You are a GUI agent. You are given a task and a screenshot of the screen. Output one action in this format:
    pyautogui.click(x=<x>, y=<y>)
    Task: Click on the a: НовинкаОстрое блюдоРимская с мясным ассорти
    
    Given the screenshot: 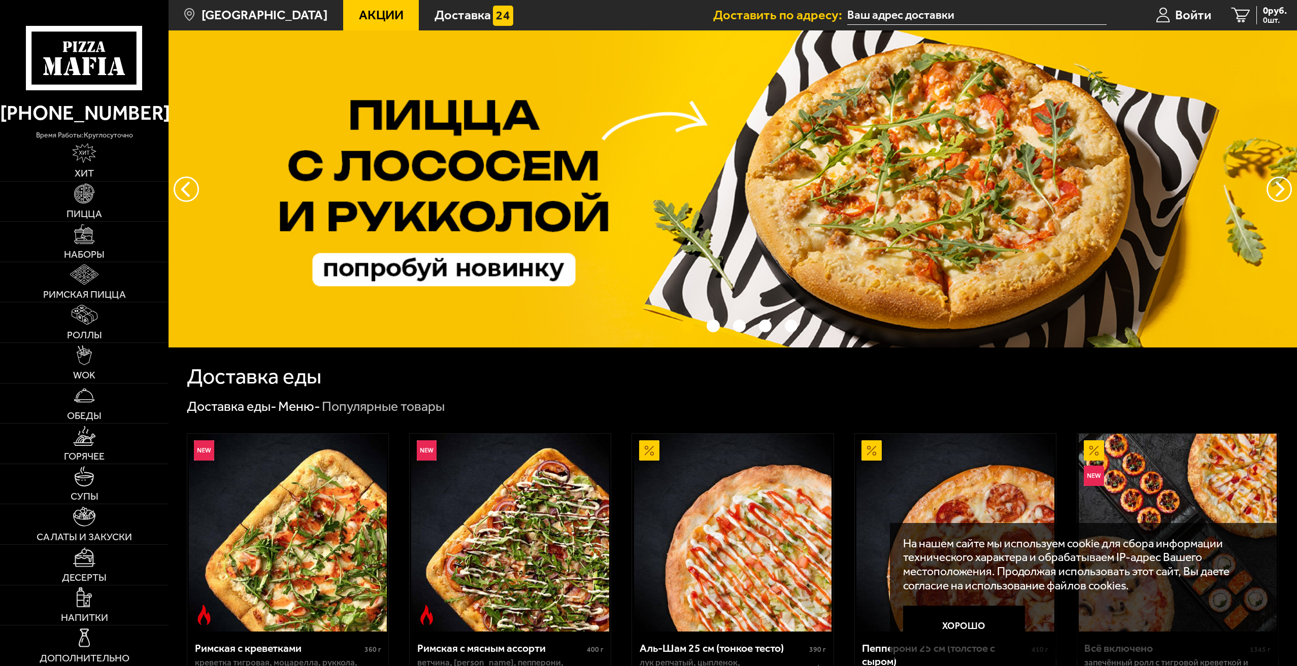 What is the action you would take?
    pyautogui.click(x=510, y=533)
    